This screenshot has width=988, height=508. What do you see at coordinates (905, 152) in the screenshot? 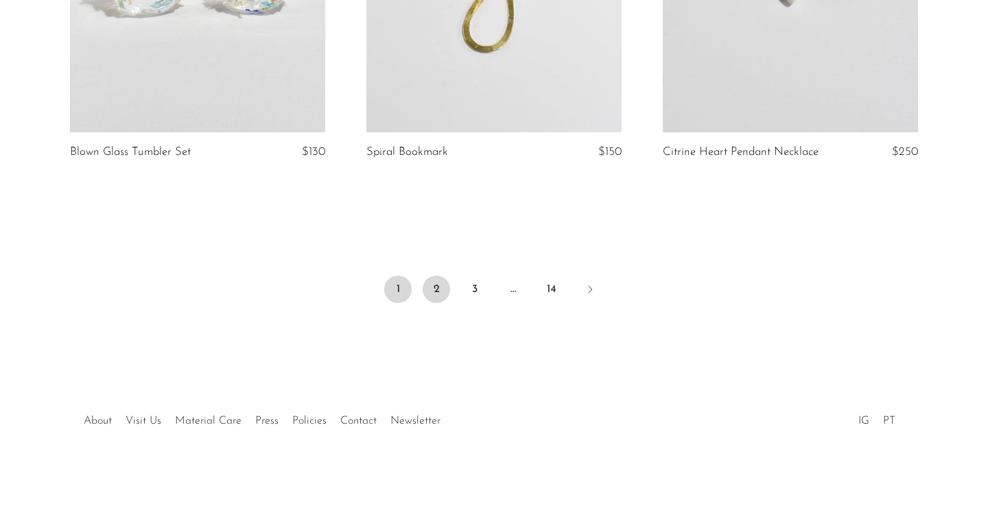
I see `span: $250` at bounding box center [905, 152].